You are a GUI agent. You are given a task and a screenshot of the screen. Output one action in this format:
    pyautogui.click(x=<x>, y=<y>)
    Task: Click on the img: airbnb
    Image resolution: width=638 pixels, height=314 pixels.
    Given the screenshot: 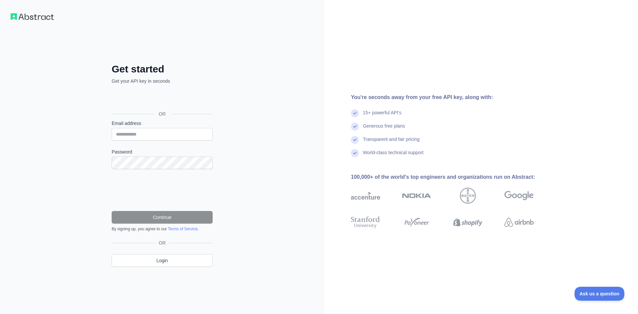 What is the action you would take?
    pyautogui.click(x=519, y=222)
    